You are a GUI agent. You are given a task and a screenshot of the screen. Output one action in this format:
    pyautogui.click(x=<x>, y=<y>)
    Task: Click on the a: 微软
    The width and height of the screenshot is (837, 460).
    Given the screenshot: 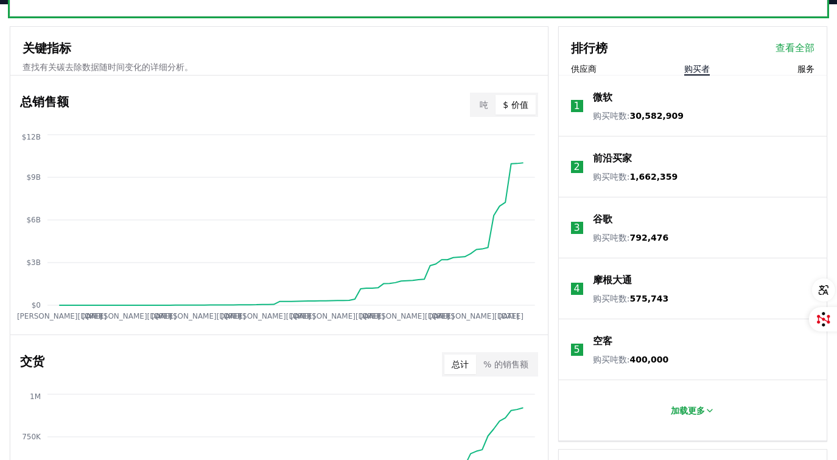 What is the action you would take?
    pyautogui.click(x=603, y=97)
    